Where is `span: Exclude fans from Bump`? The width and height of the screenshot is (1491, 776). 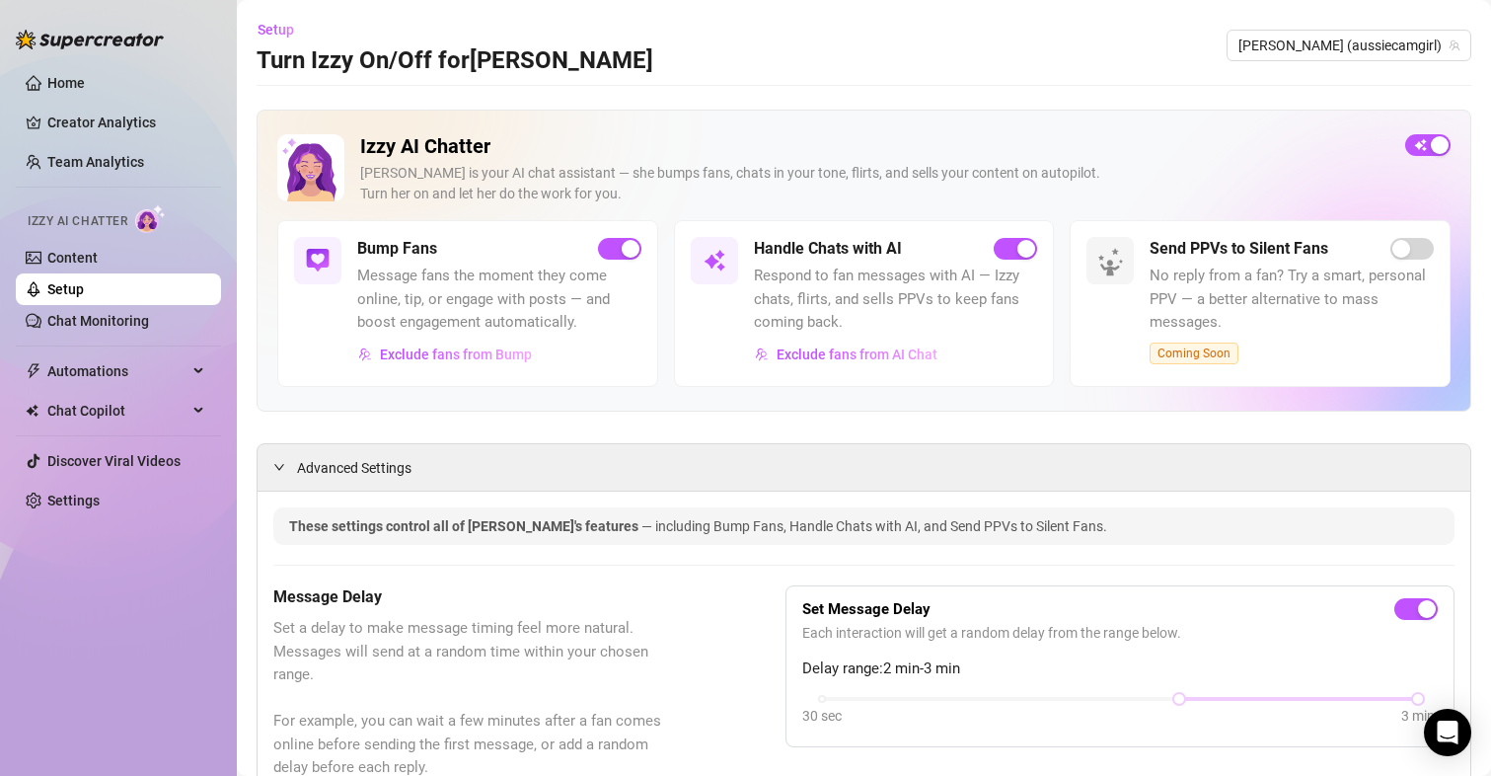 span: Exclude fans from Bump is located at coordinates (456, 354).